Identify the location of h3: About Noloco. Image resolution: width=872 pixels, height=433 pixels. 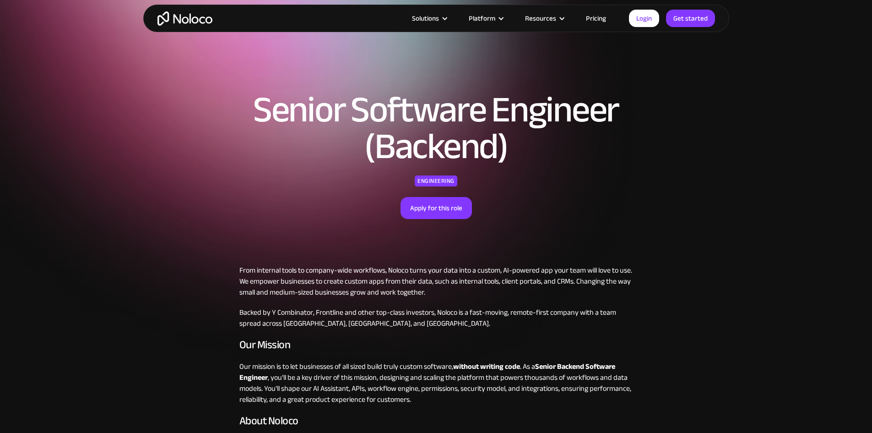
(436, 421).